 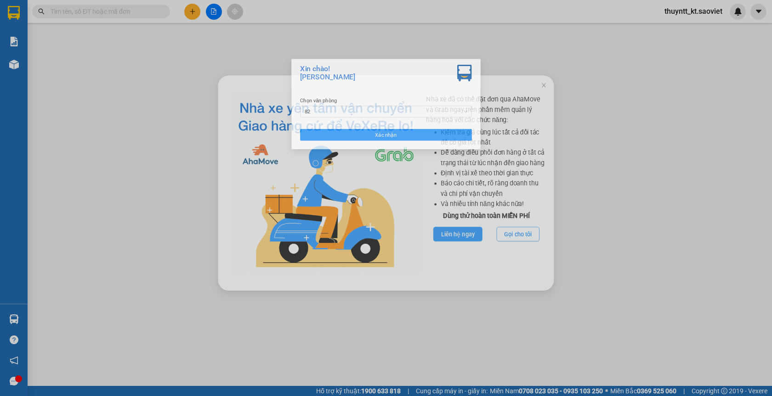 I want to click on div: Chọn văn phòng, so click(x=386, y=98).